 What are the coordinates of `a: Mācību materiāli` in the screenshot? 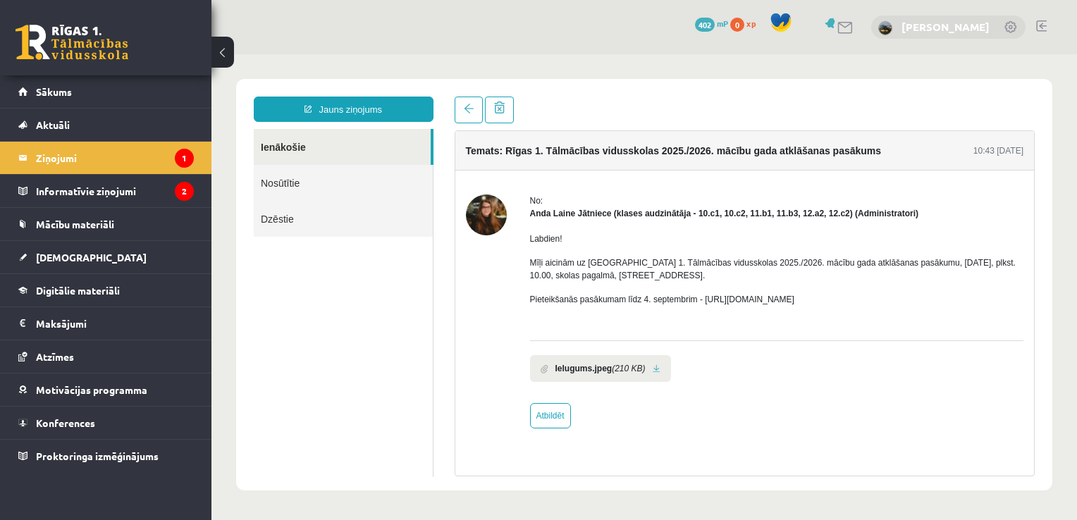 It's located at (106, 224).